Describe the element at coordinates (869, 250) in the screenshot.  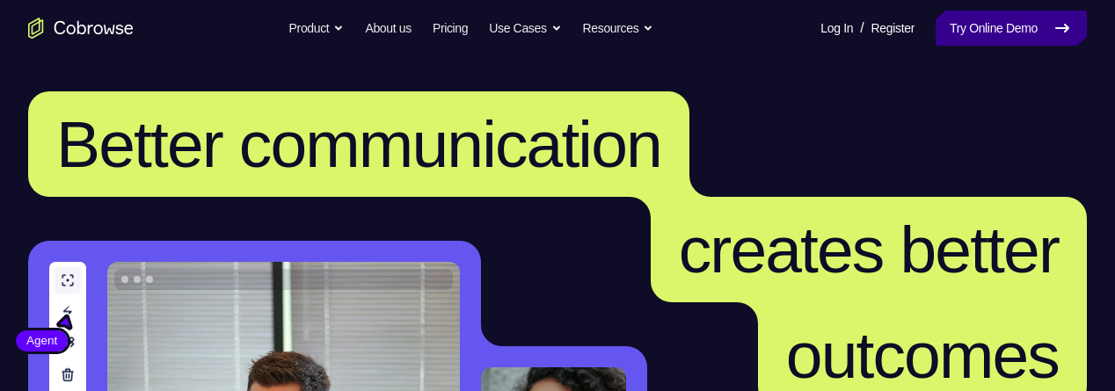
I see `span: creates better` at that location.